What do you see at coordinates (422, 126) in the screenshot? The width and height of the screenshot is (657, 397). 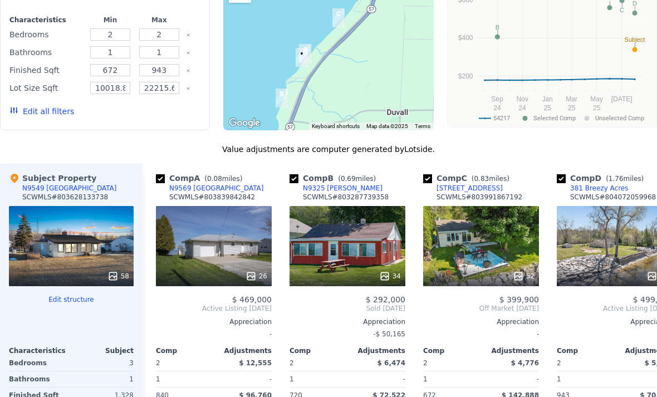 I see `a: Terms` at bounding box center [422, 126].